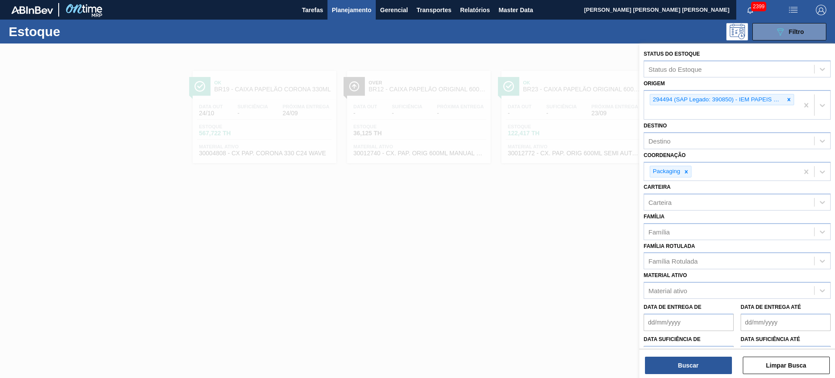  What do you see at coordinates (750, 10) in the screenshot?
I see `button: Notificações` at bounding box center [750, 10].